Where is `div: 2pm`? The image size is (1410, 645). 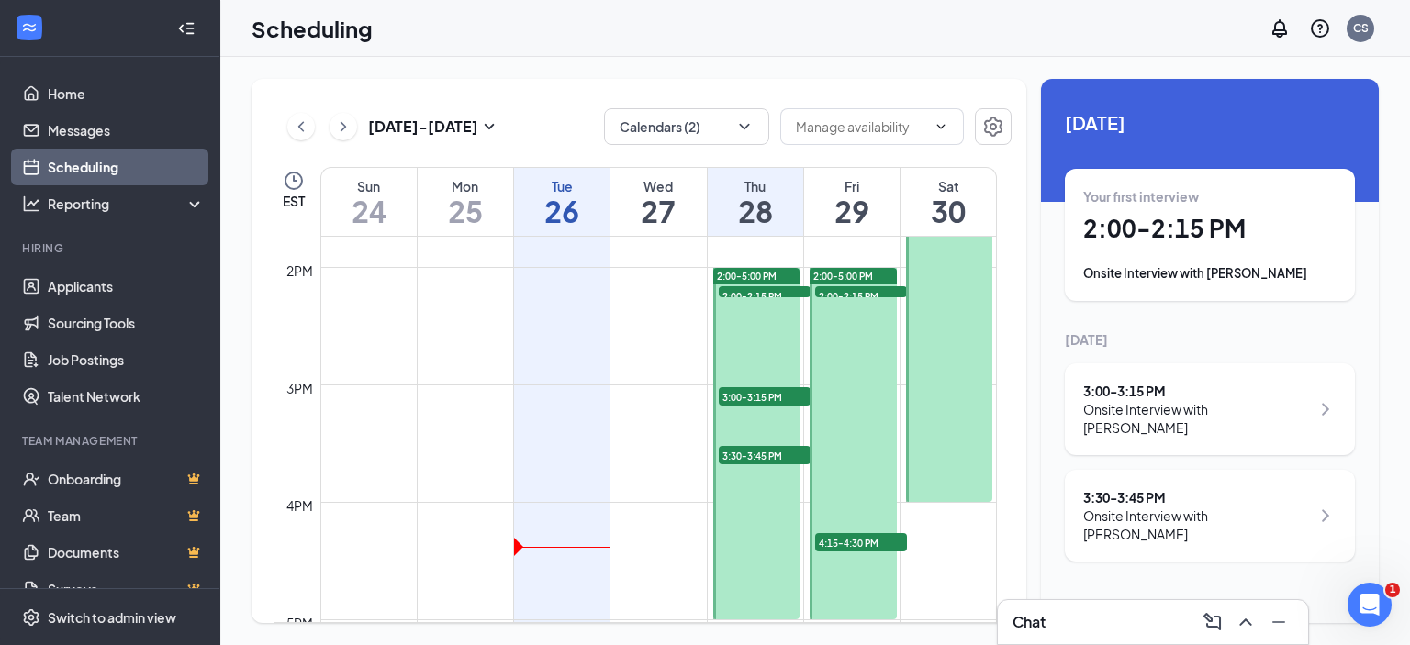
div: 2pm is located at coordinates (299, 271).